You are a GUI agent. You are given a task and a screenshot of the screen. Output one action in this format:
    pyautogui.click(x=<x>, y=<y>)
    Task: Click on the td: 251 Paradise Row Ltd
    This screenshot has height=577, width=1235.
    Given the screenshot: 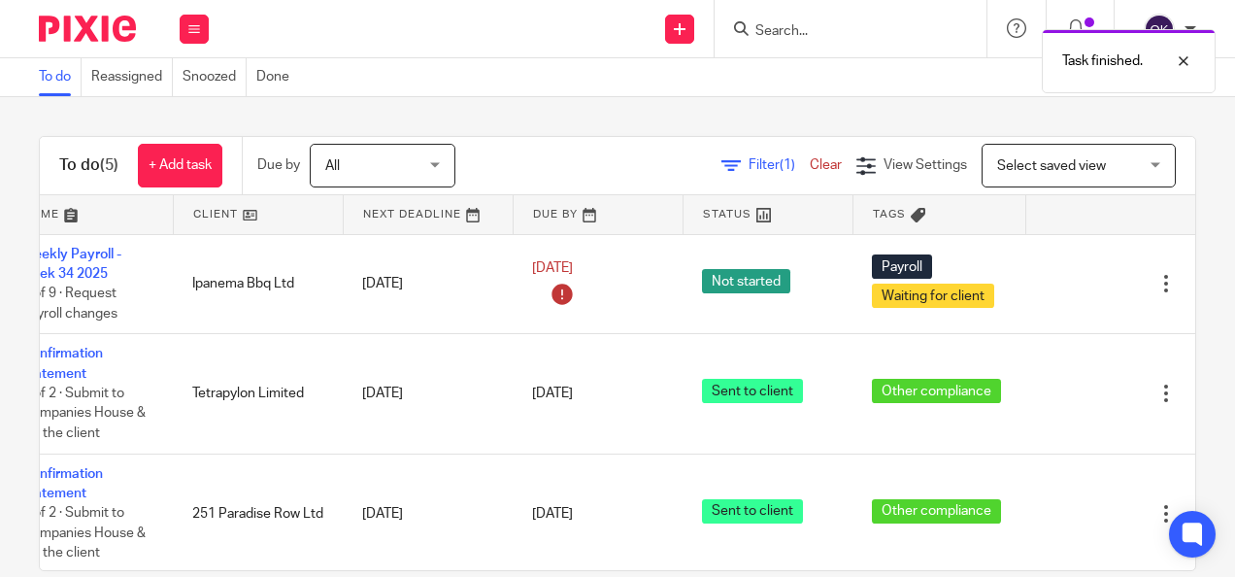 What is the action you would take?
    pyautogui.click(x=257, y=513)
    